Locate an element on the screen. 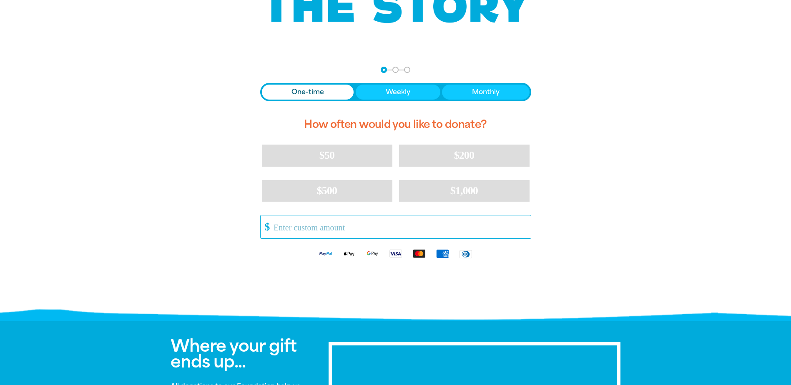 The width and height of the screenshot is (791, 385). img: Apple Pay logo is located at coordinates (349, 253).